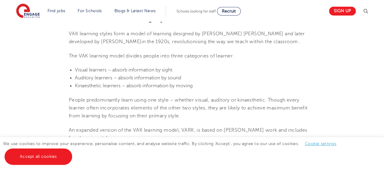 Image resolution: width=385 pixels, height=170 pixels. I want to click on span: Schools looking for staff, so click(196, 11).